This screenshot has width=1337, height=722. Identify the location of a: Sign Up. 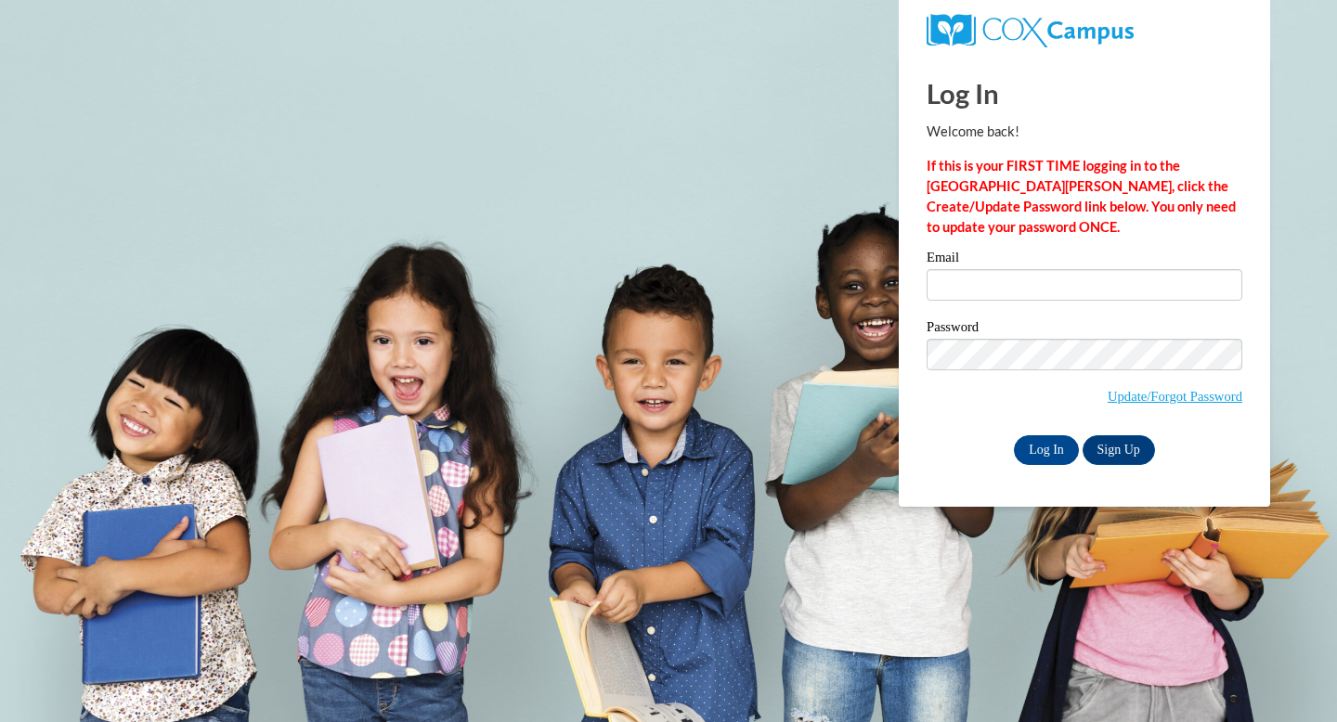
(1119, 450).